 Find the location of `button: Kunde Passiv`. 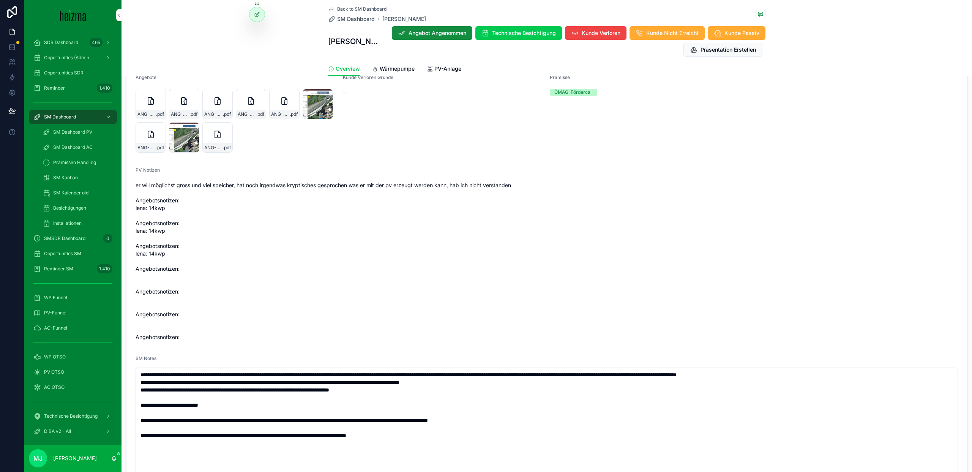

button: Kunde Passiv is located at coordinates (736, 33).